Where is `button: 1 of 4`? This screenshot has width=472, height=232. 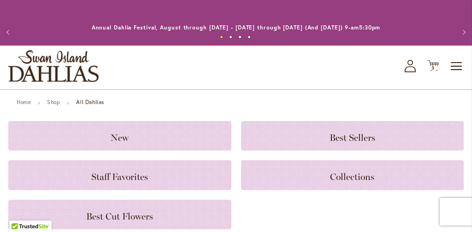
button: 1 of 4 is located at coordinates (221, 37).